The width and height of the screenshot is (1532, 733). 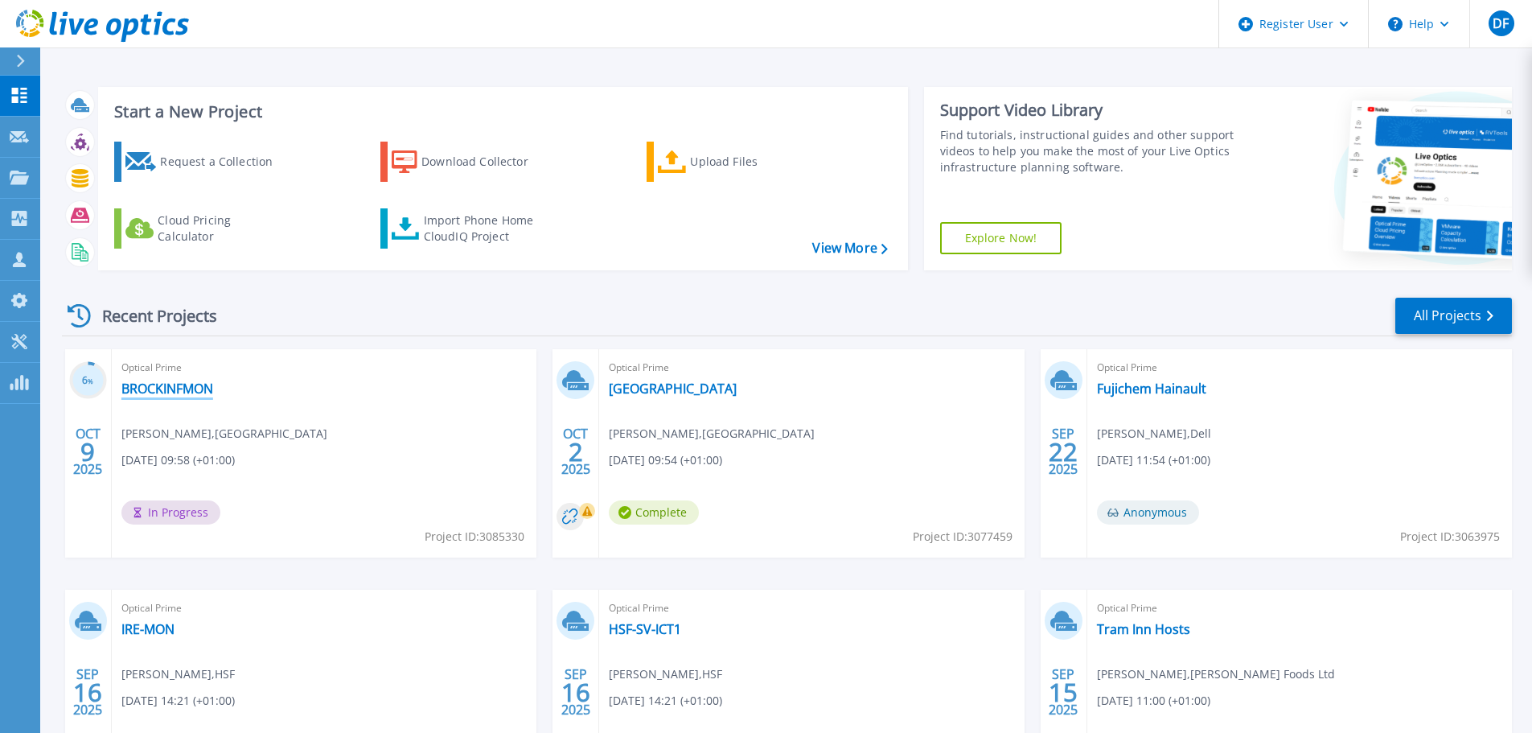 I want to click on a: Download Collector, so click(x=470, y=162).